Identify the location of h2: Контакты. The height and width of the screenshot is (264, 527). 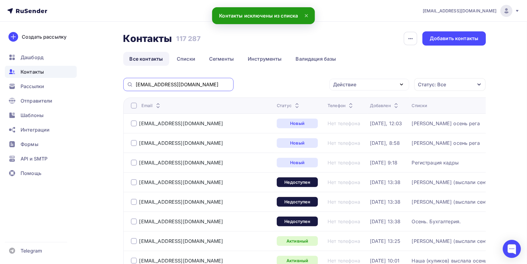
(148, 39).